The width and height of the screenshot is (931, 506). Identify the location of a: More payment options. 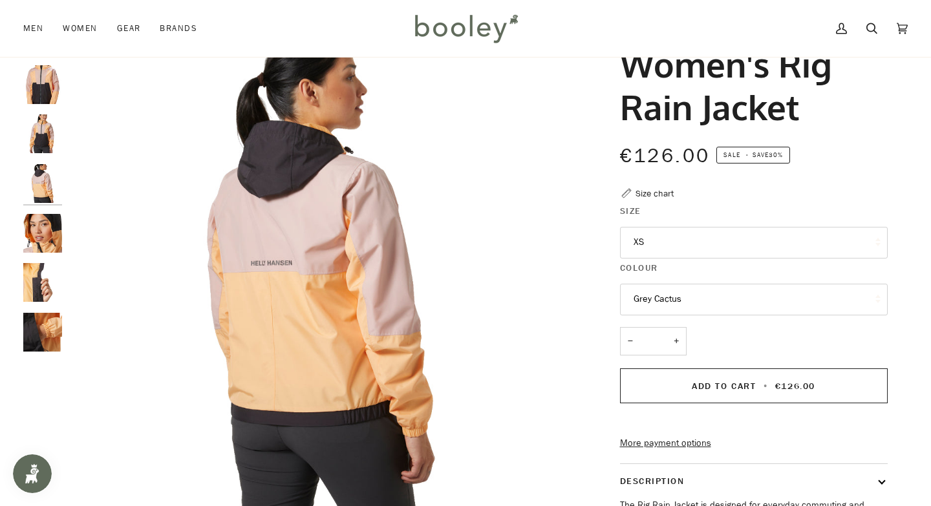
(754, 443).